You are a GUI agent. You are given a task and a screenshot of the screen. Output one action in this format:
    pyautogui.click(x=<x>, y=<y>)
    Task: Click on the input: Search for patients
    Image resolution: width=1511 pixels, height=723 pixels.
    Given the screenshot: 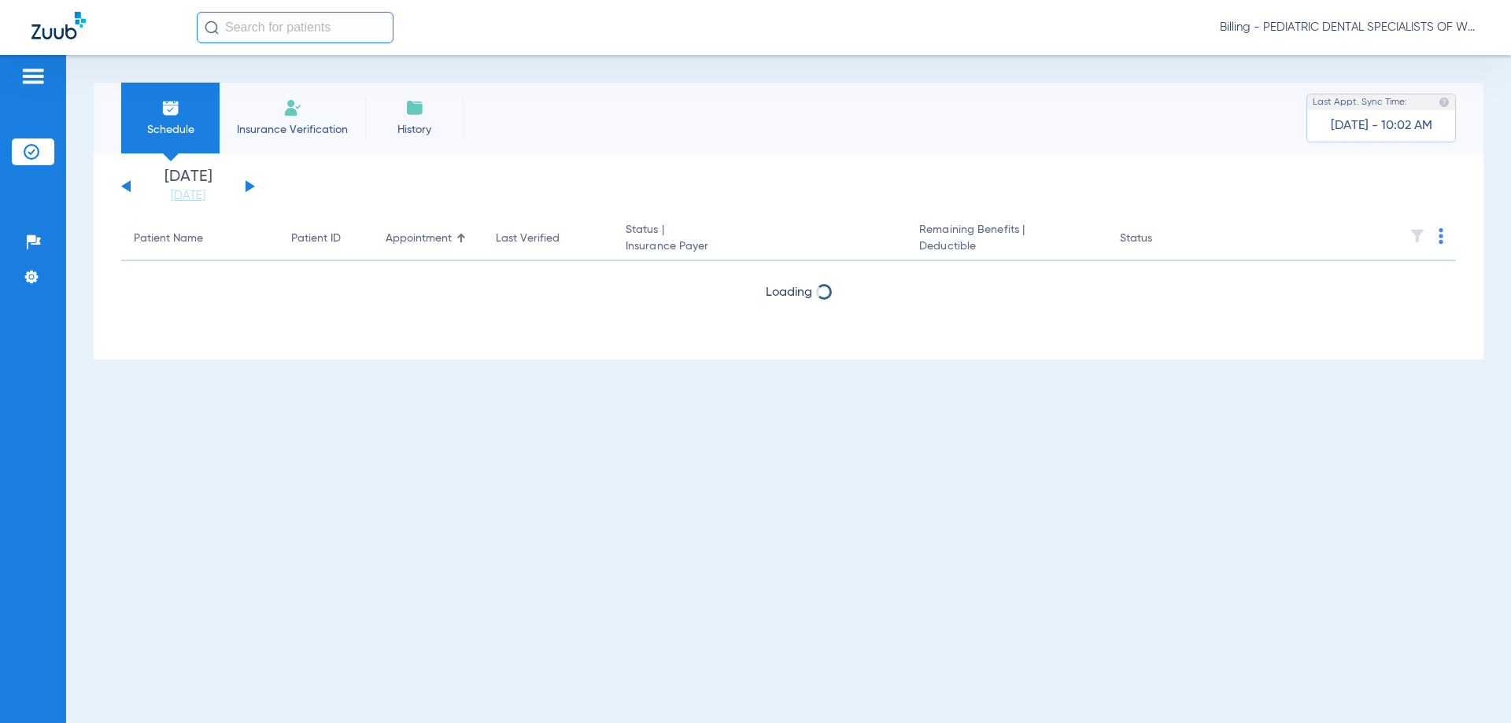 What is the action you would take?
    pyautogui.click(x=295, y=28)
    